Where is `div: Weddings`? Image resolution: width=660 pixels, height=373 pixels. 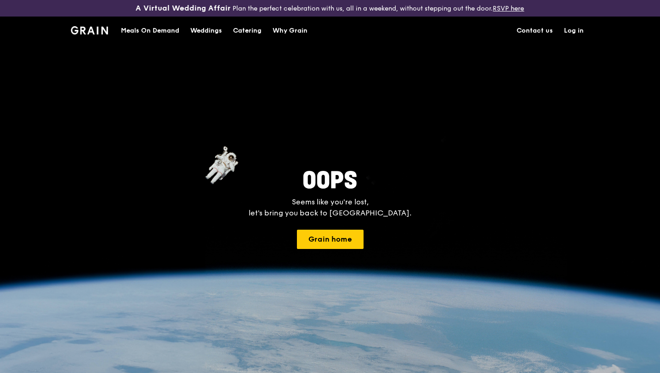 div: Weddings is located at coordinates (206, 31).